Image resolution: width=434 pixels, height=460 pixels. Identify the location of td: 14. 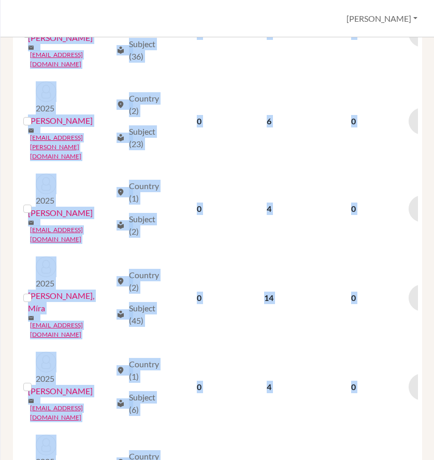
(269, 298).